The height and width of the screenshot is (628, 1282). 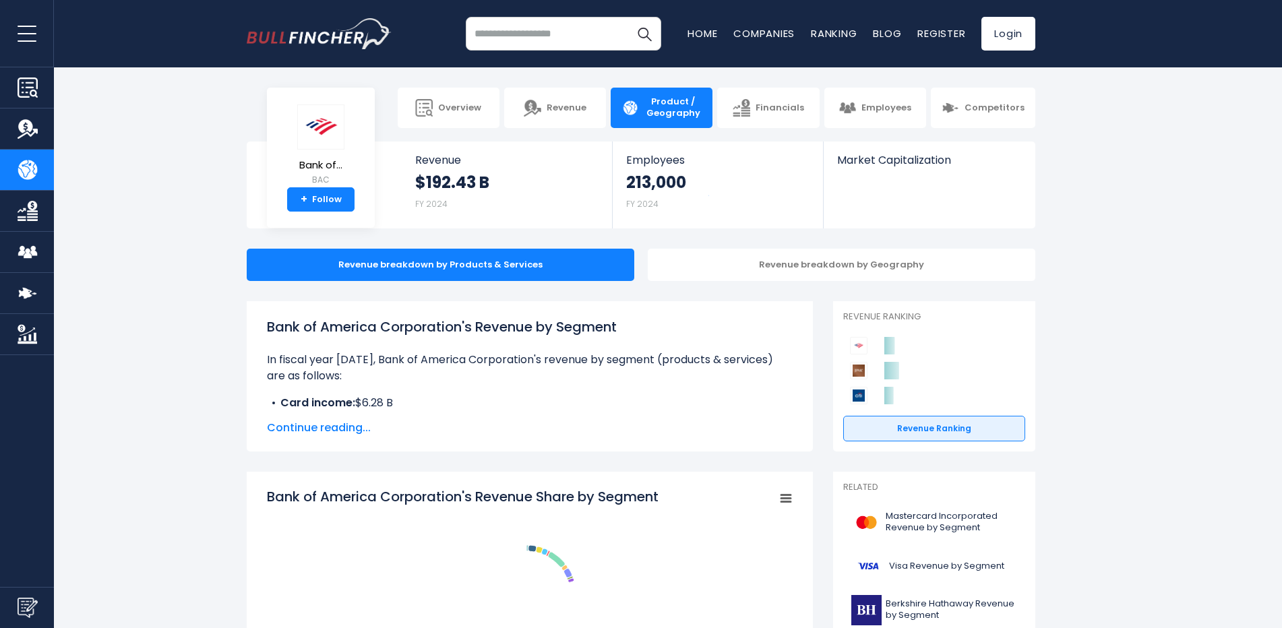 I want to click on a: Employees 213,000 FY 2024, so click(x=717, y=185).